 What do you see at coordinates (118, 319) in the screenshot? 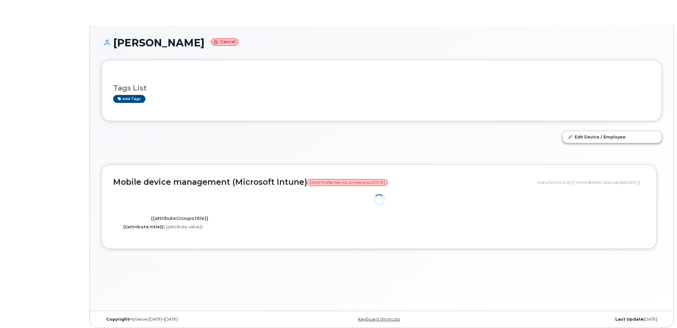
I see `strong: Copyright` at bounding box center [118, 319].